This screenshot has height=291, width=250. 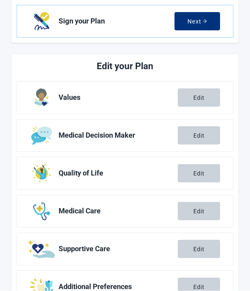 What do you see at coordinates (118, 98) in the screenshot?
I see `span: Values` at bounding box center [118, 98].